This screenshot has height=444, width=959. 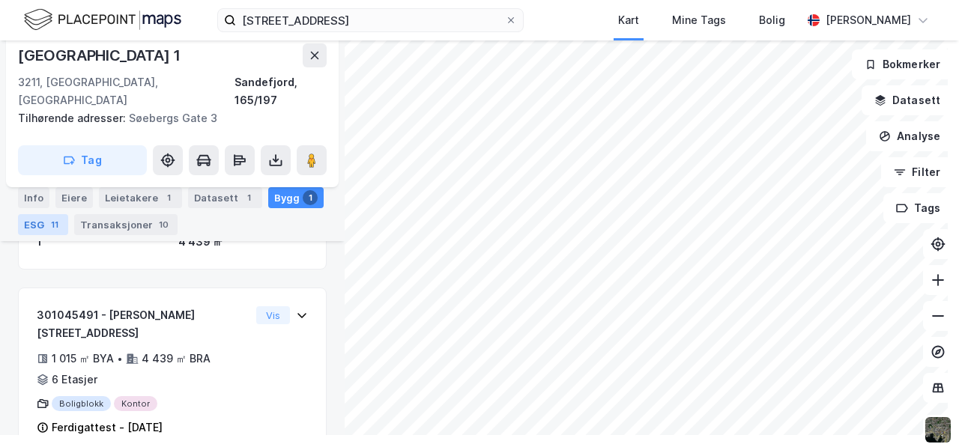 What do you see at coordinates (243, 242) in the screenshot?
I see `div: 4 439 ㎡` at bounding box center [243, 242].